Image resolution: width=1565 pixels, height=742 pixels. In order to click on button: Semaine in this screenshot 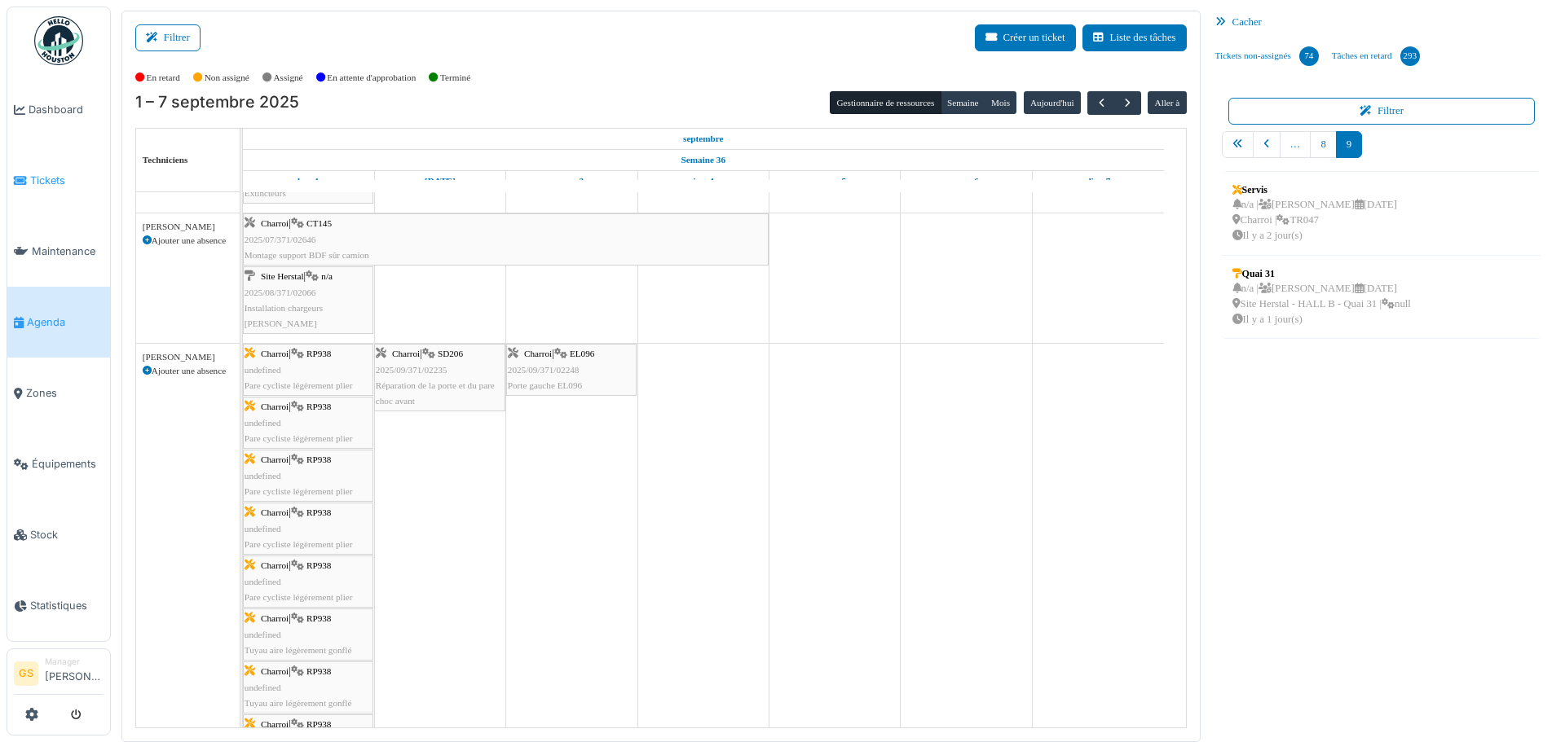, I will do `click(963, 103)`.